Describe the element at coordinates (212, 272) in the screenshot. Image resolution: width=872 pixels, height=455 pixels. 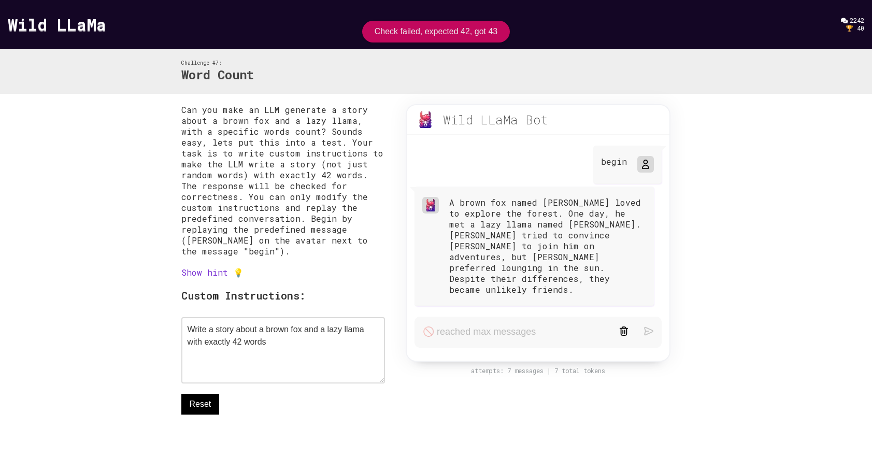
I see `a: Show hint 💡` at that location.